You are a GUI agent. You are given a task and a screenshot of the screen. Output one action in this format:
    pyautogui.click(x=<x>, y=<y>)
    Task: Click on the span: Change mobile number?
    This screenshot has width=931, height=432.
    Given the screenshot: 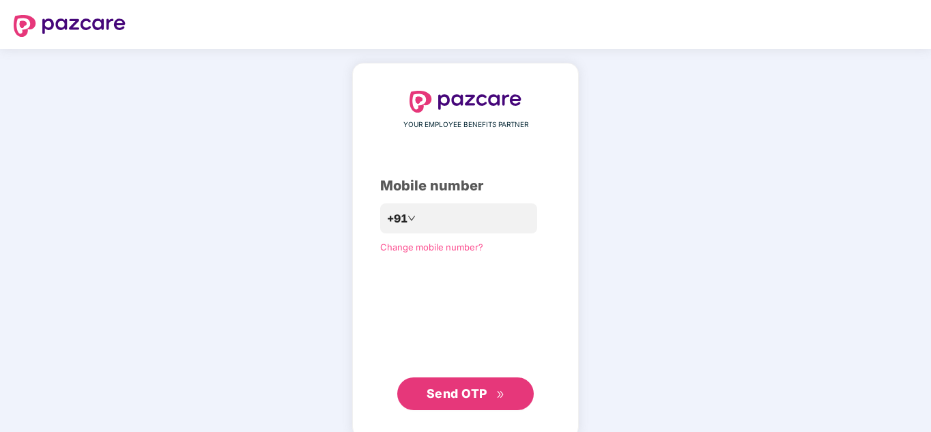 What is the action you would take?
    pyautogui.click(x=432, y=247)
    